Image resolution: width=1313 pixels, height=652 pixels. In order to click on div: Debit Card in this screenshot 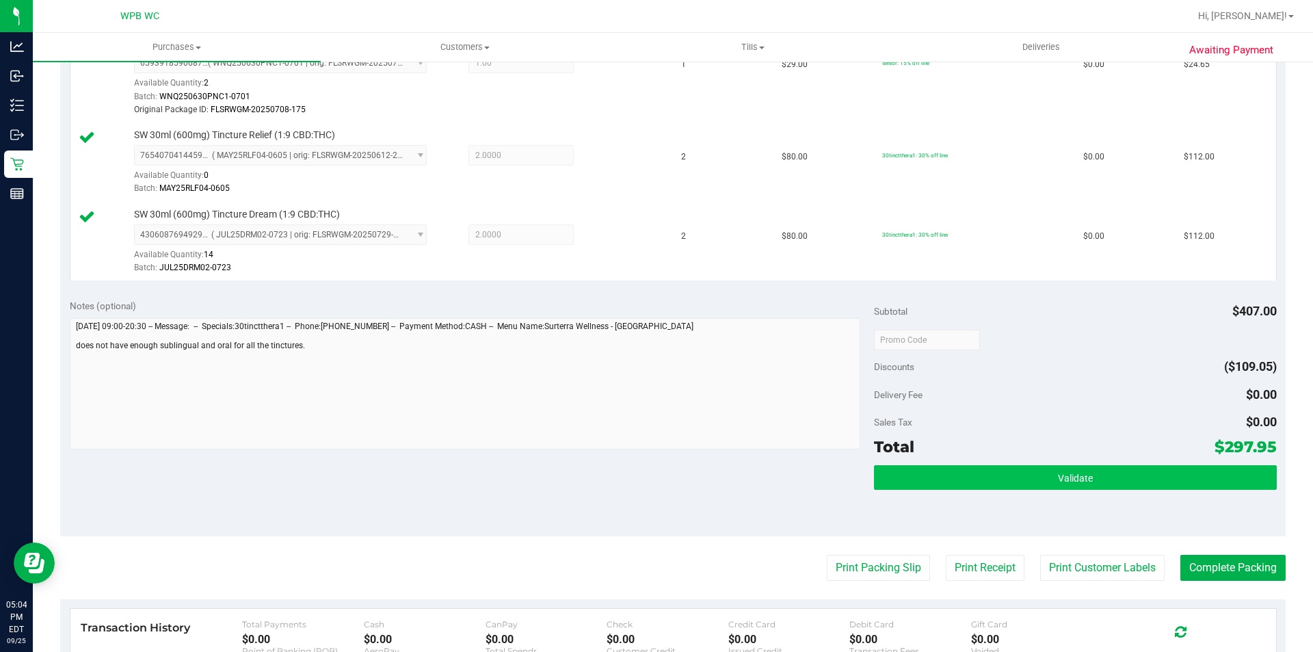, I will do `click(910, 624)`.